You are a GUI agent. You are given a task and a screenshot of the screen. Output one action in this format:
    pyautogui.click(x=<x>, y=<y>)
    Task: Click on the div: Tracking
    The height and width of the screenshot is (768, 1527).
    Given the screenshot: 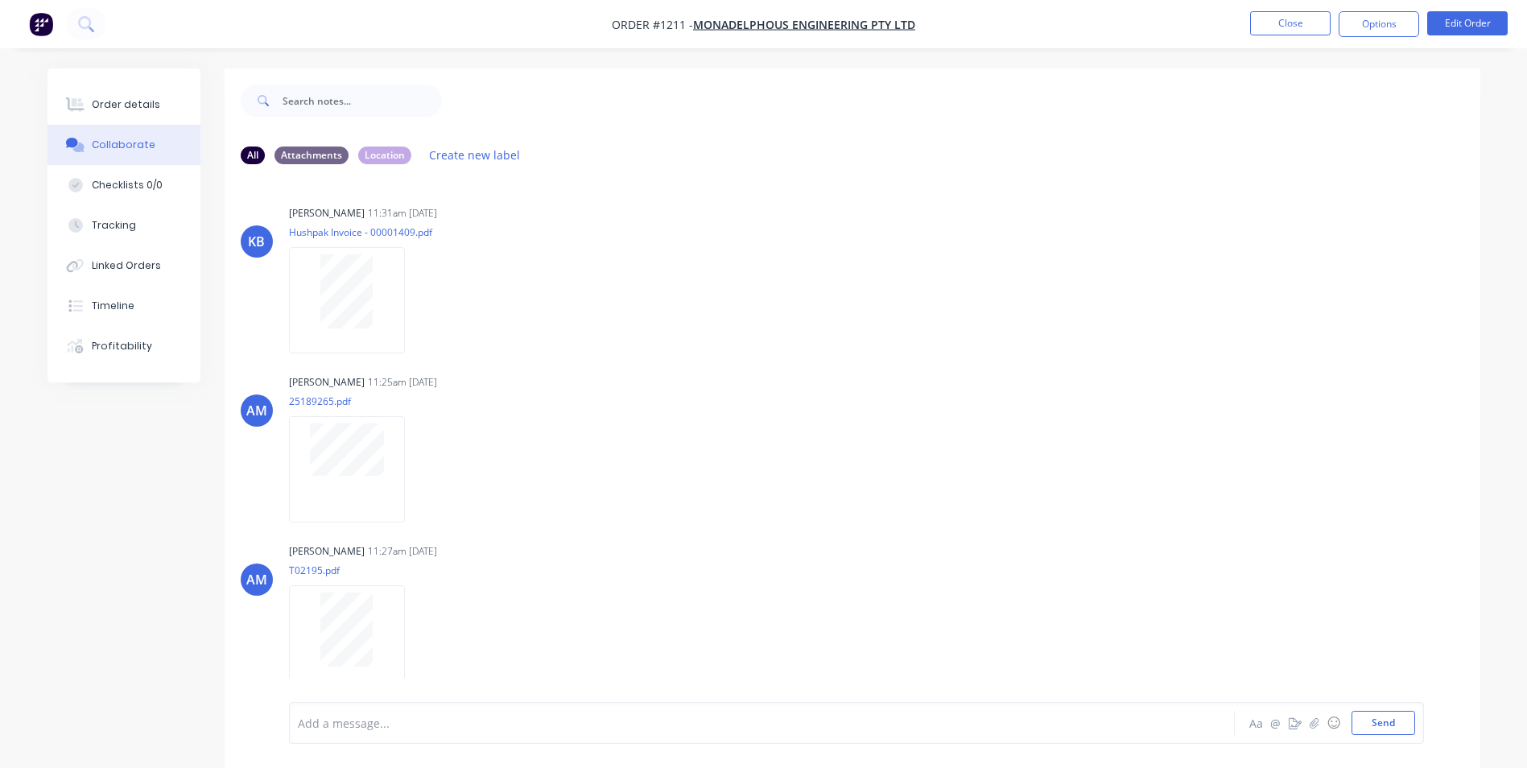 What is the action you would take?
    pyautogui.click(x=113, y=225)
    